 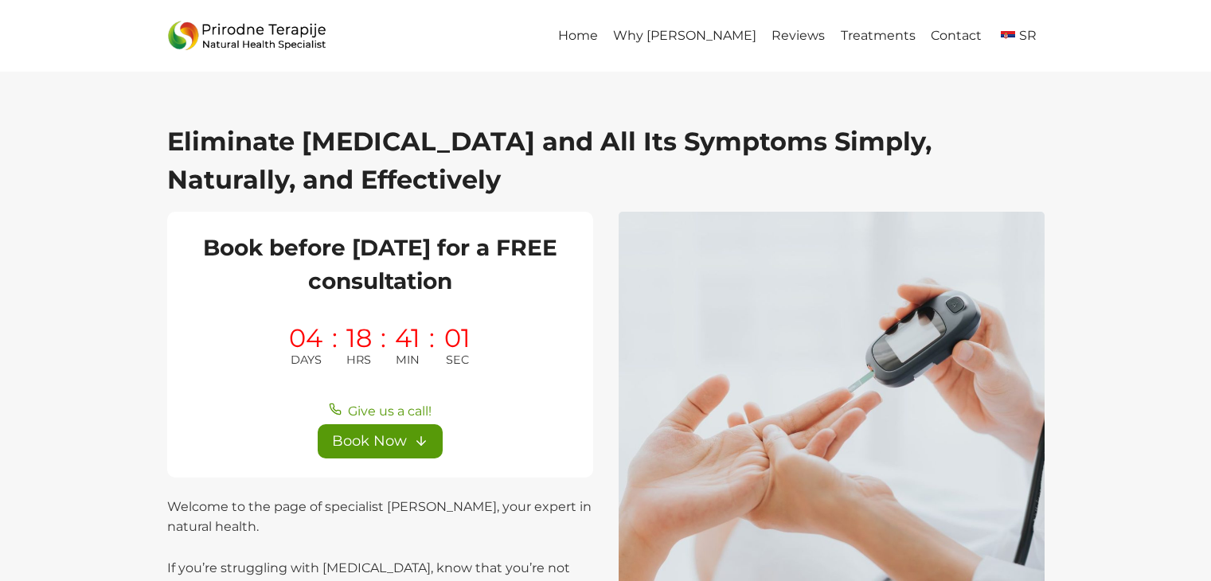 I want to click on a: Book Now, so click(x=380, y=441).